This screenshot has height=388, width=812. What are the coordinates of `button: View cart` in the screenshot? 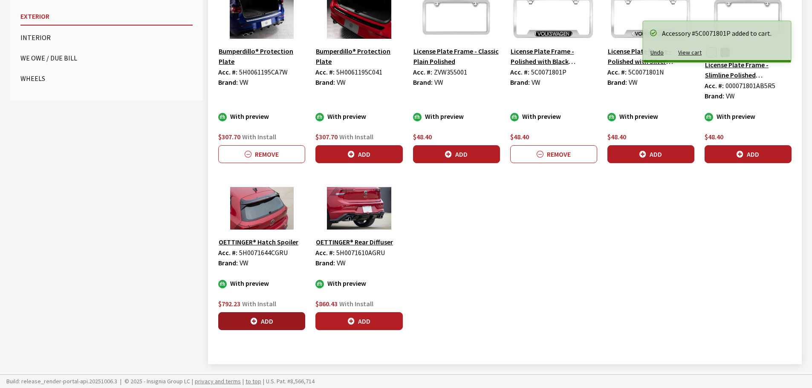 It's located at (690, 52).